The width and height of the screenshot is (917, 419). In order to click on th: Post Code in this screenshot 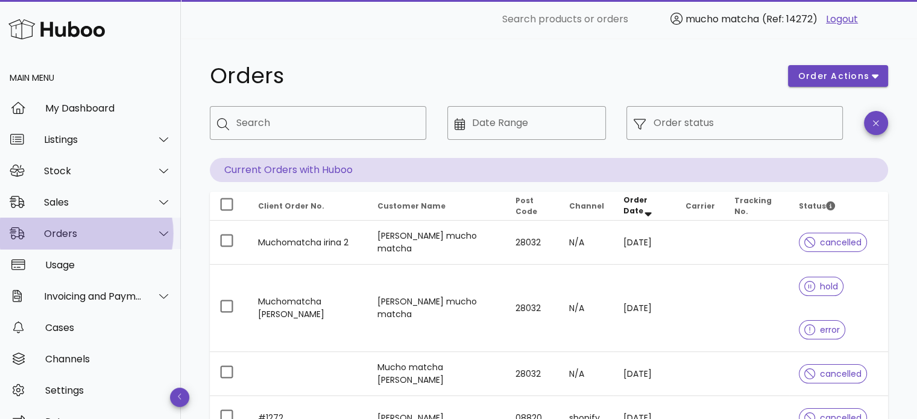, I will do `click(532, 206)`.